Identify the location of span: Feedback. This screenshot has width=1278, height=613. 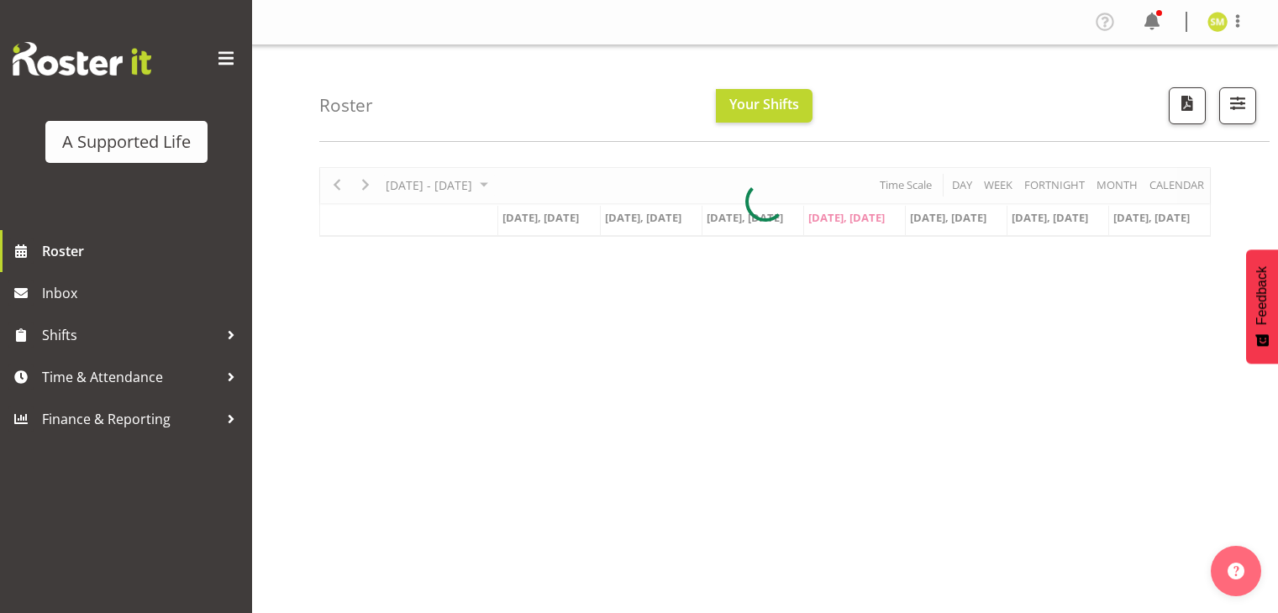
(1262, 296).